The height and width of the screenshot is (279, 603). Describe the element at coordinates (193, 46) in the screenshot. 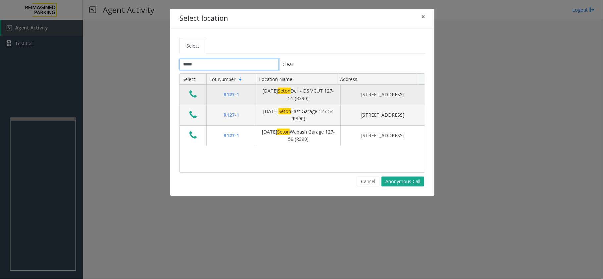

I see `span: Select` at that location.